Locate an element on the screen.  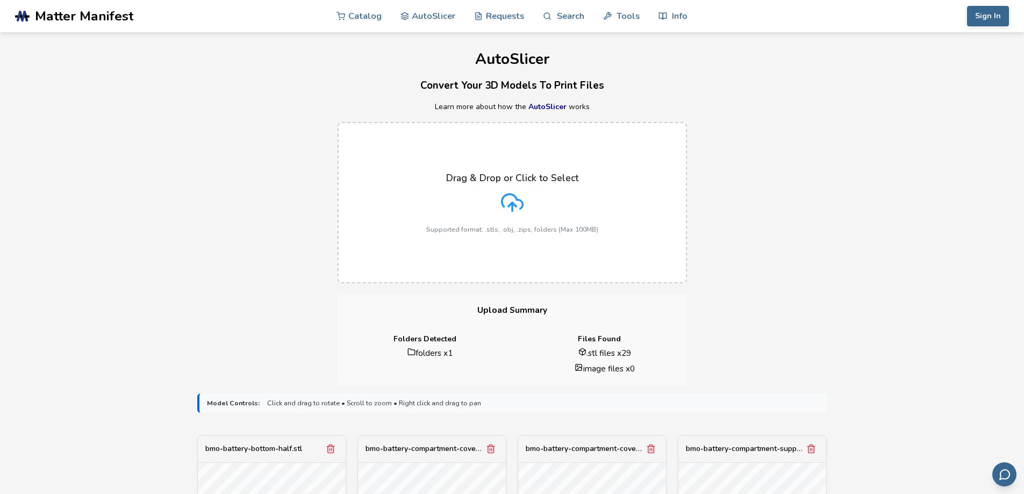
h3: Upload Summary is located at coordinates (512, 310).